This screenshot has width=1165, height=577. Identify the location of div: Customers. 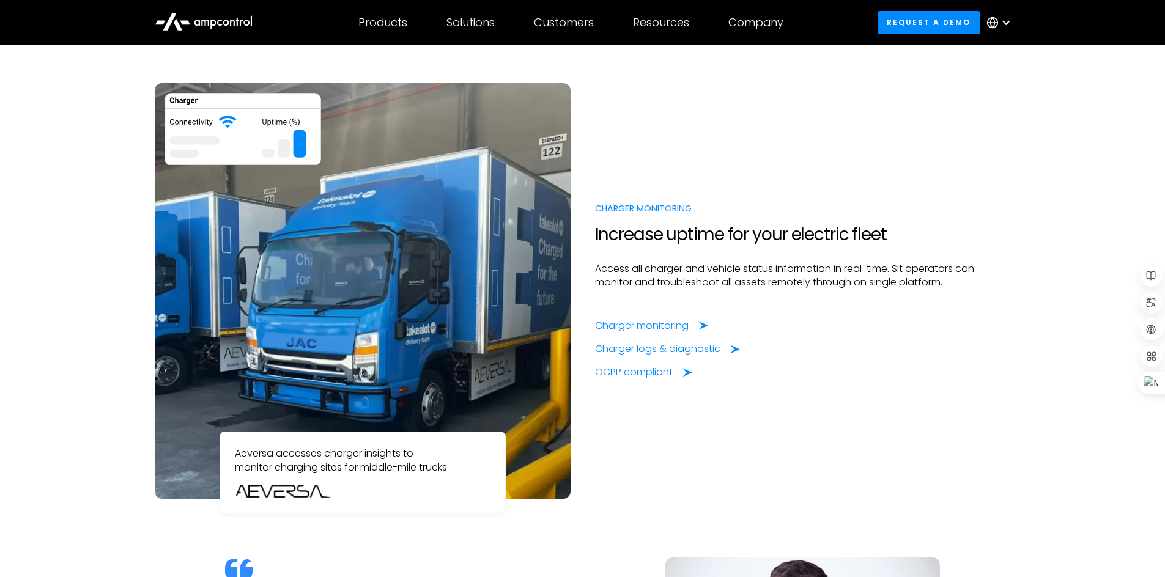
(564, 23).